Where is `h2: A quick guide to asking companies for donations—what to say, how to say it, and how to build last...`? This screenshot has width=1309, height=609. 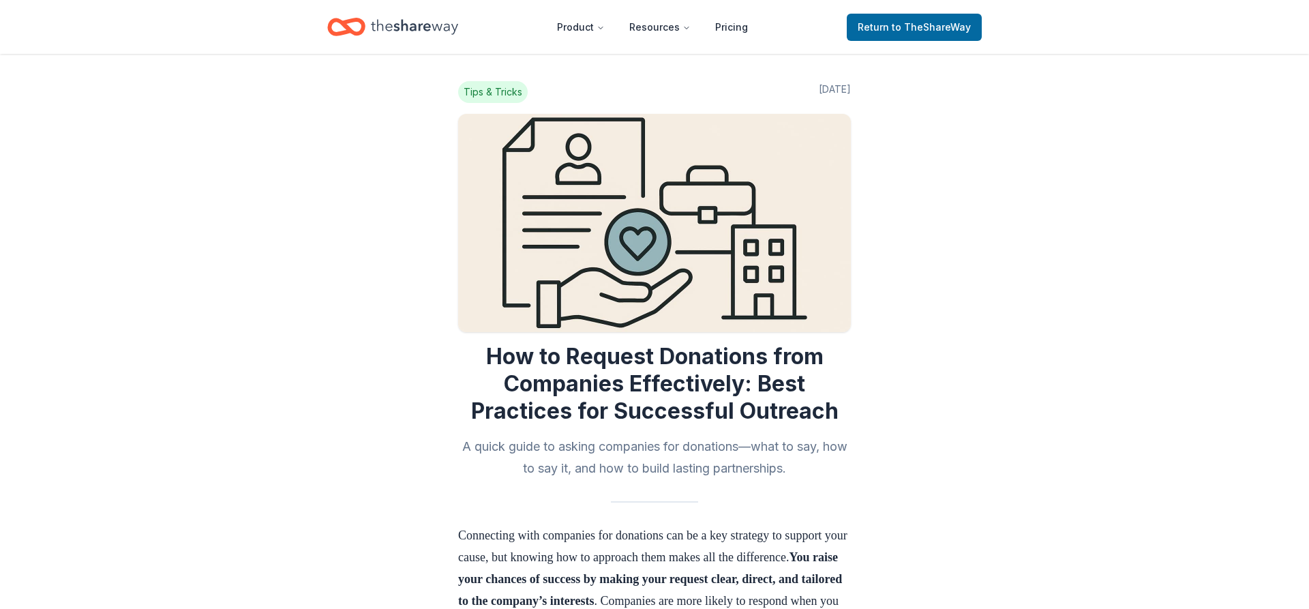
h2: A quick guide to asking companies for donations—what to say, how to say it, and how to build last... is located at coordinates (654, 457).